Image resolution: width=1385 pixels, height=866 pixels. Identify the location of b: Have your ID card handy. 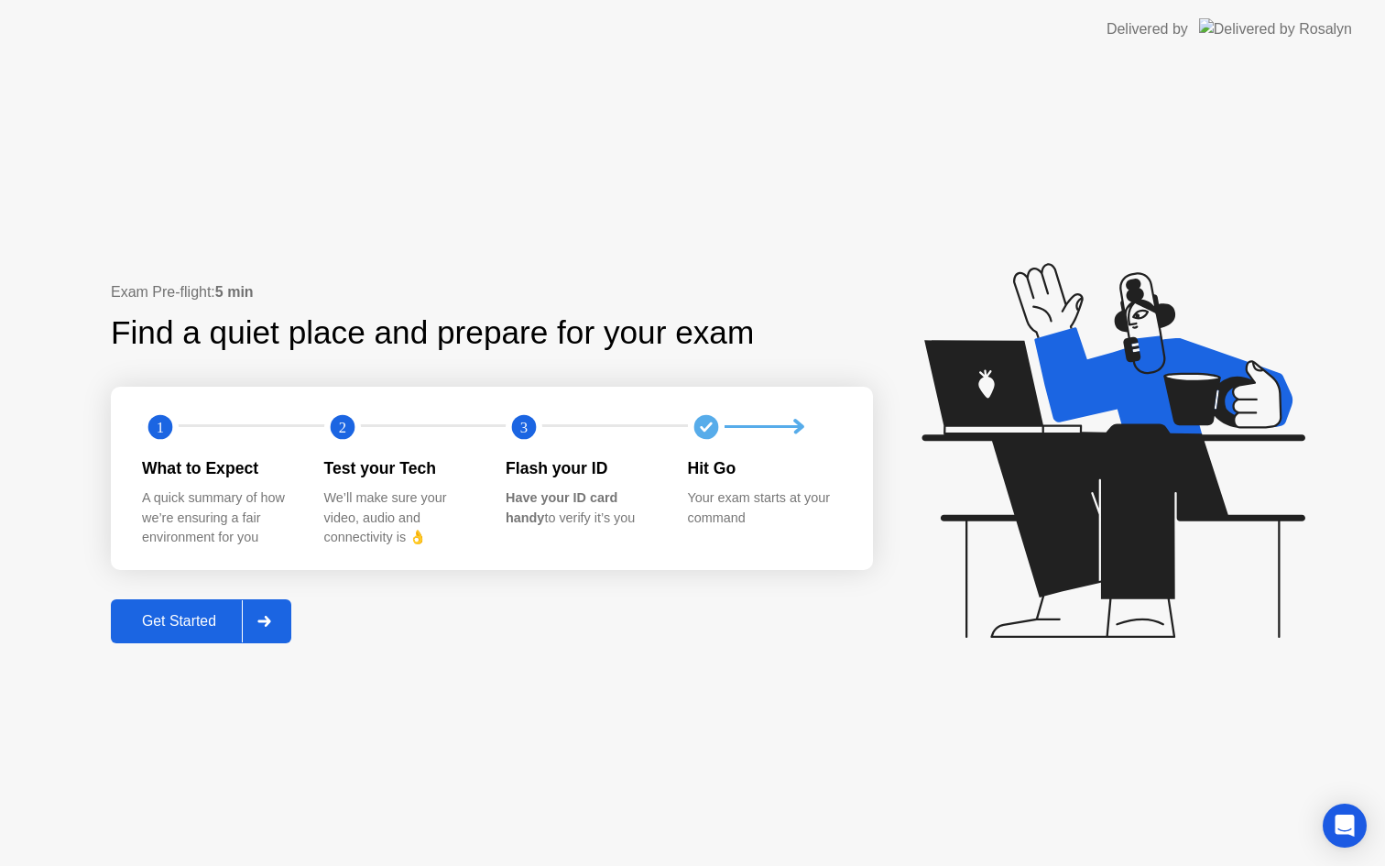
(561, 507).